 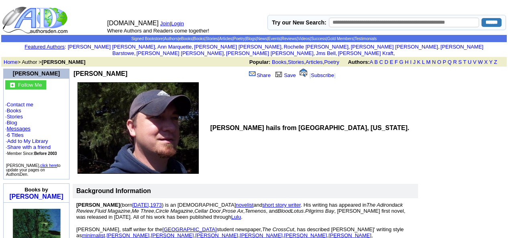 I want to click on a: click here, so click(x=49, y=166).